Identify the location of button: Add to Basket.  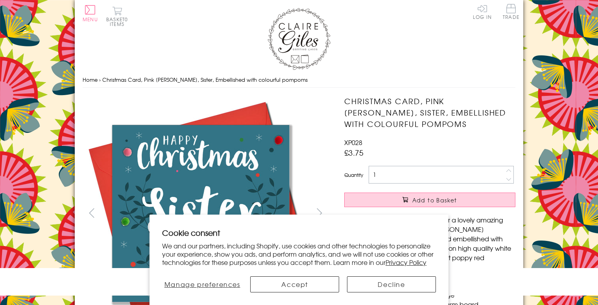
(429, 200).